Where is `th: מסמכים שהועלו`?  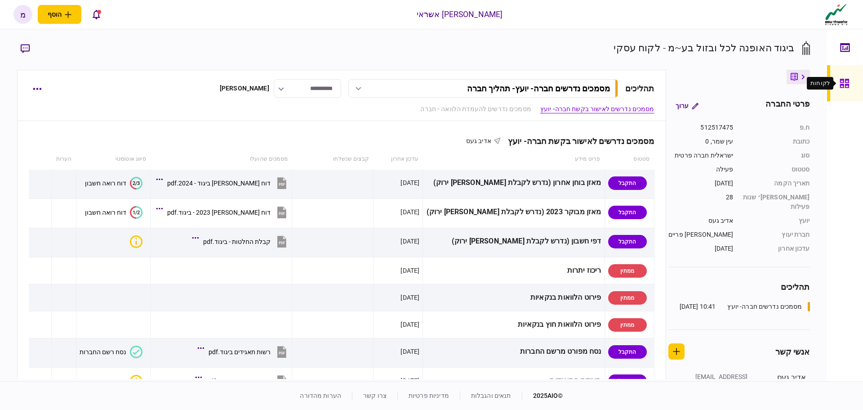 th: מסמכים שהועלו is located at coordinates (221, 159).